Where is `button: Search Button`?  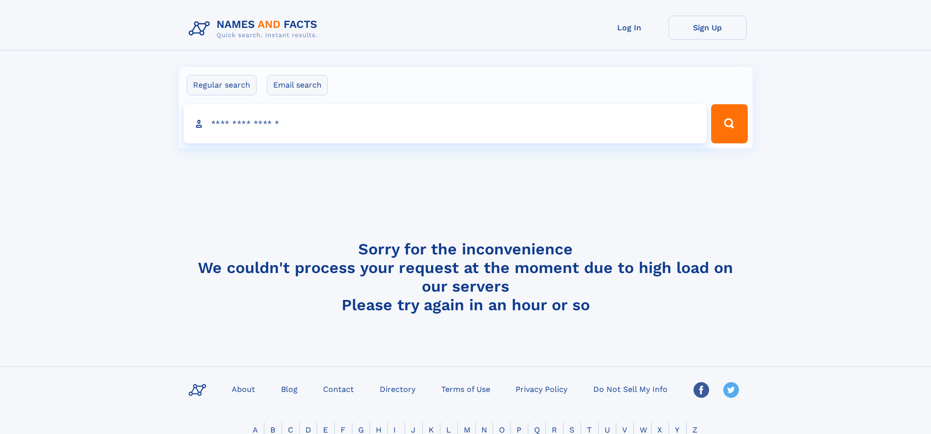
button: Search Button is located at coordinates (730, 124).